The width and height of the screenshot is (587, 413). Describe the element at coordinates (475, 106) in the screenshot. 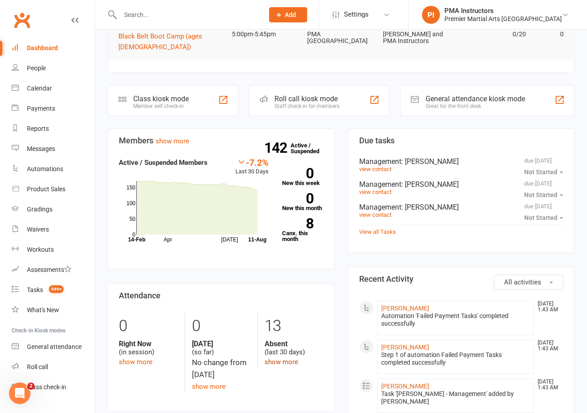

I see `div: Great for the front desk` at that location.